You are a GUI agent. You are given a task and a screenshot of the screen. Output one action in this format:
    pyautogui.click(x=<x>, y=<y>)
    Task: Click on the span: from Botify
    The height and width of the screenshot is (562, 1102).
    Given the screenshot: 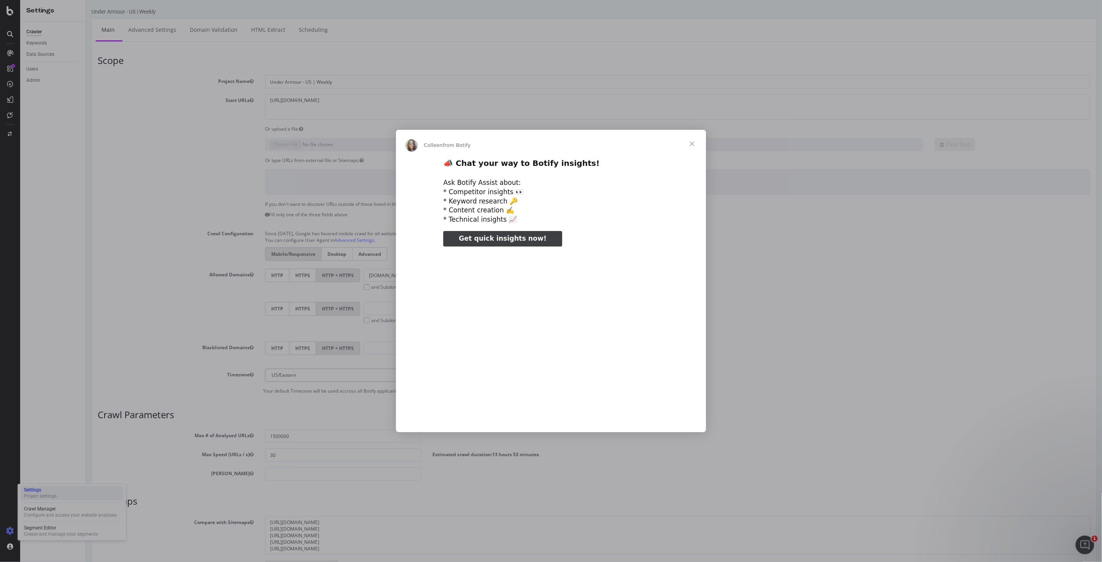 What is the action you would take?
    pyautogui.click(x=457, y=145)
    